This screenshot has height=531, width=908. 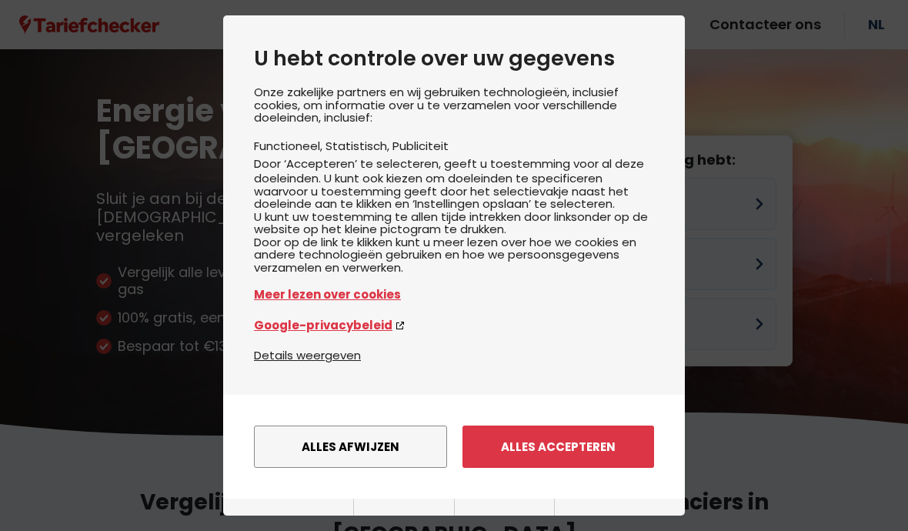 What do you see at coordinates (350, 446) in the screenshot?
I see `button: Alles afwijzen` at bounding box center [350, 446].